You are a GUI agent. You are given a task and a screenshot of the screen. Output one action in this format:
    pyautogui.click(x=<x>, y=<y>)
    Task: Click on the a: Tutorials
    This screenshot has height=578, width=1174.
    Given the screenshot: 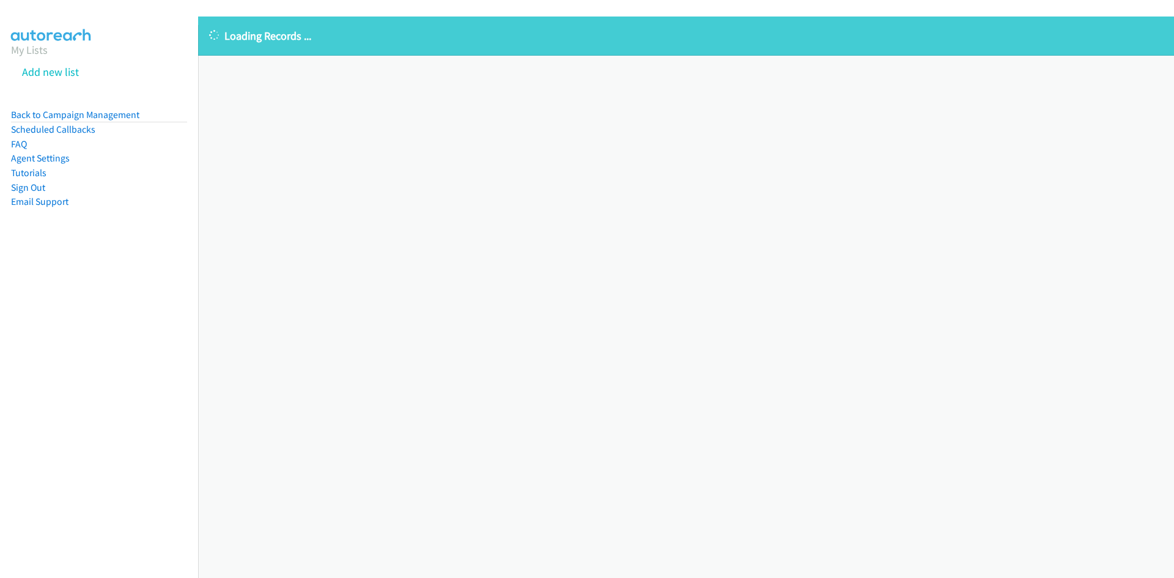 What is the action you would take?
    pyautogui.click(x=29, y=172)
    